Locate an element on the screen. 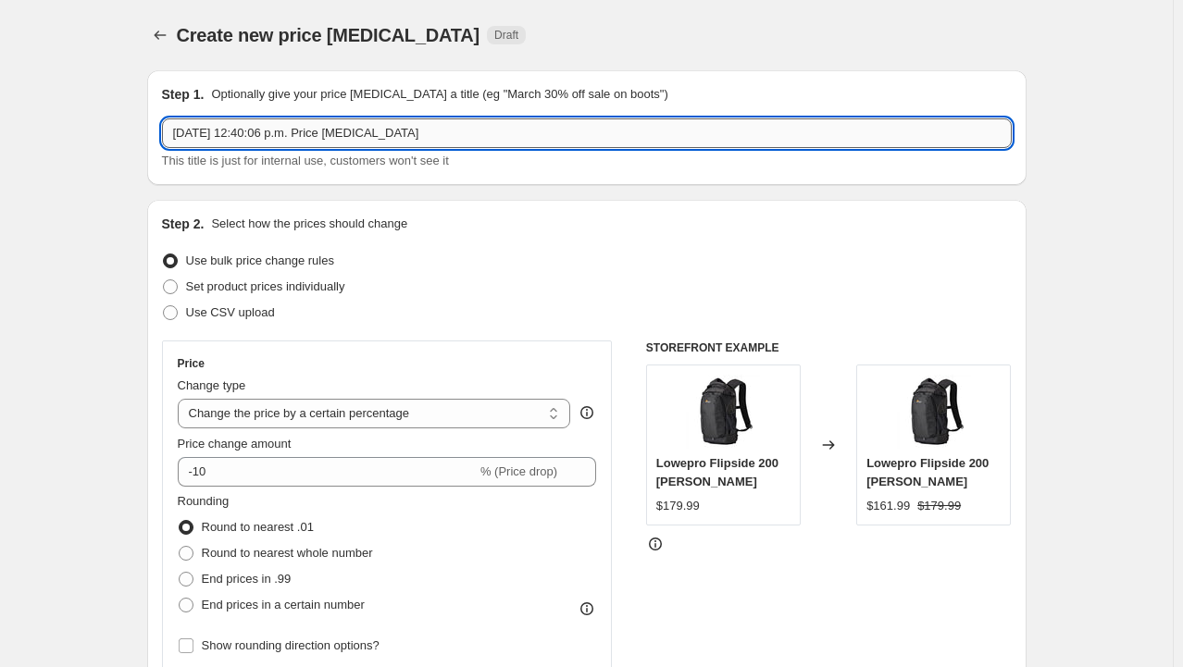 The image size is (1183, 667). button: Price change jobs is located at coordinates (160, 35).